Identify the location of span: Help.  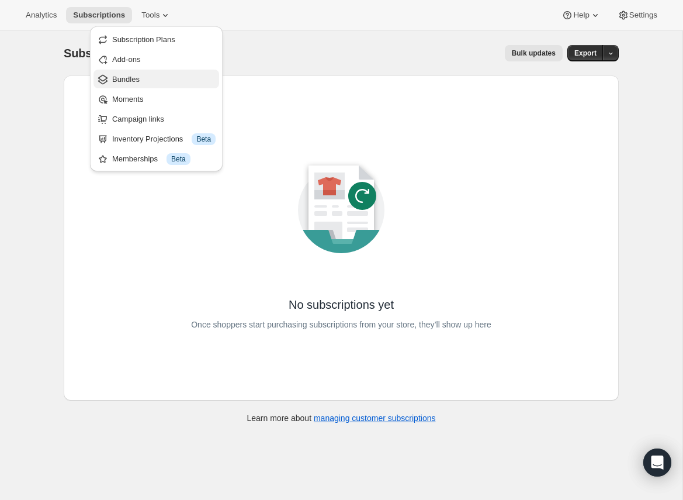
(581, 15).